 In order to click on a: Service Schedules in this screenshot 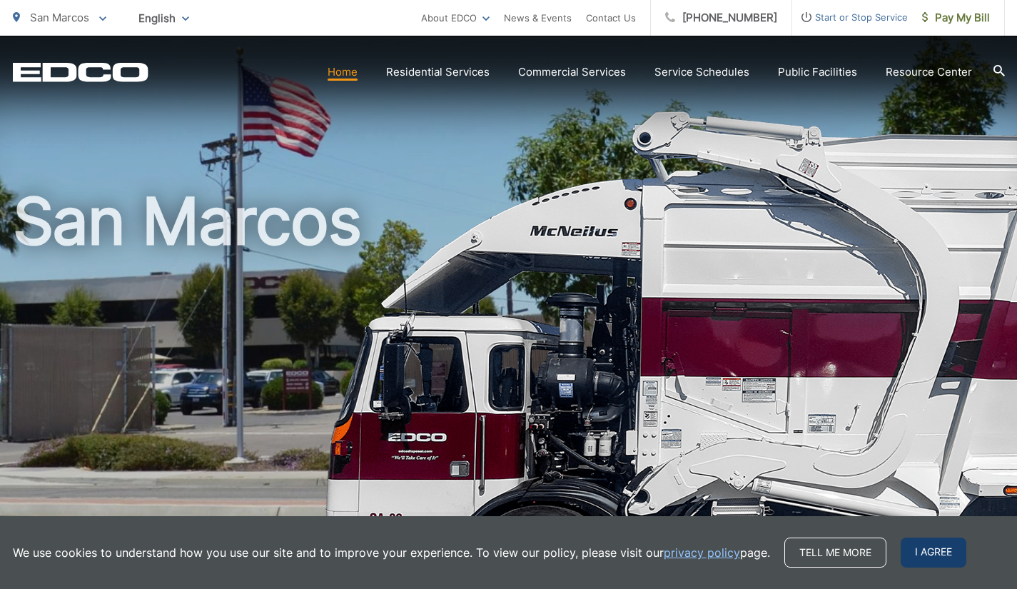, I will do `click(702, 72)`.